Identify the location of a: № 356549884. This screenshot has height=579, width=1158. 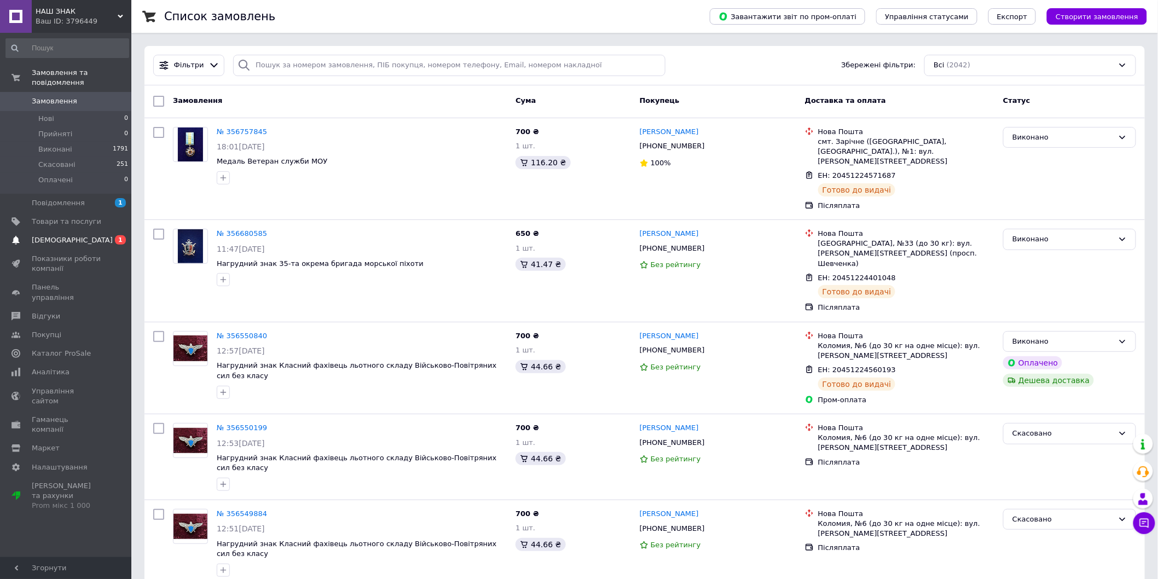
(242, 514).